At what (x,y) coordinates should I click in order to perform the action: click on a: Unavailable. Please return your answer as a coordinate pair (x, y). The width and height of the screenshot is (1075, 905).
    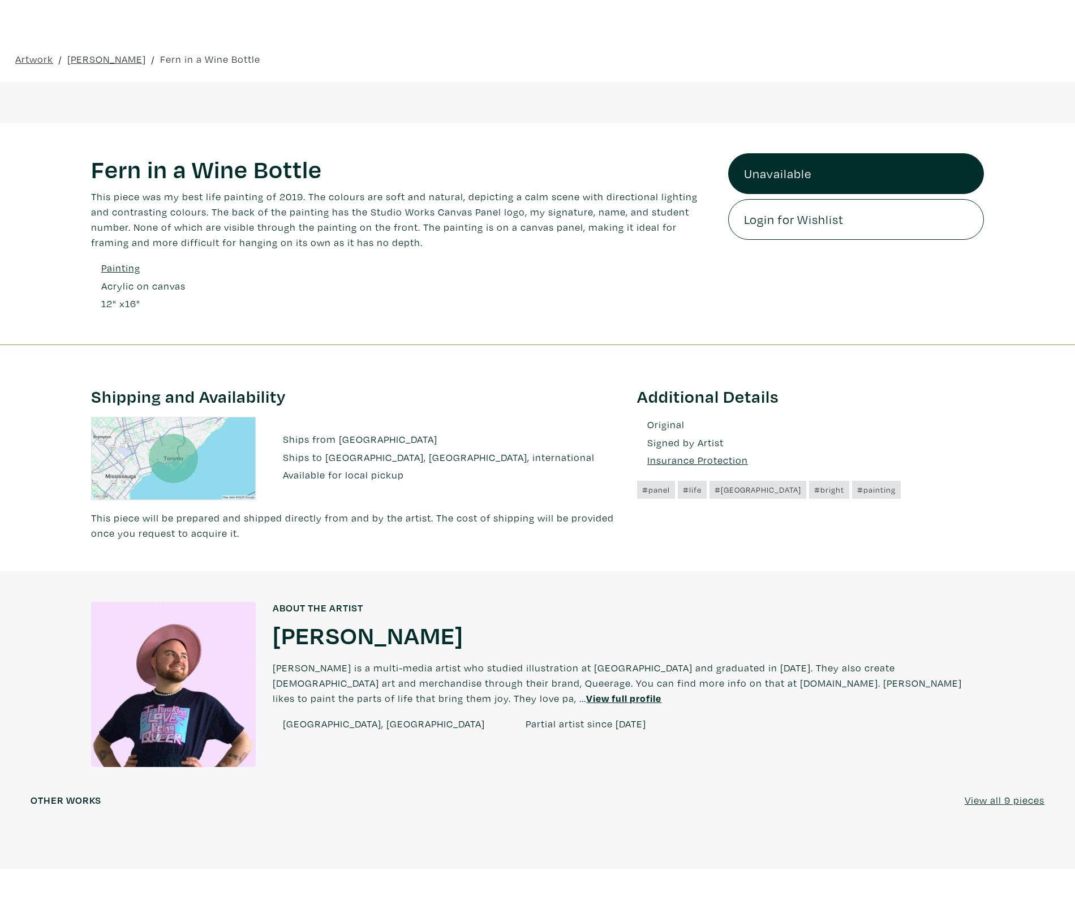
    Looking at the image, I should click on (856, 174).